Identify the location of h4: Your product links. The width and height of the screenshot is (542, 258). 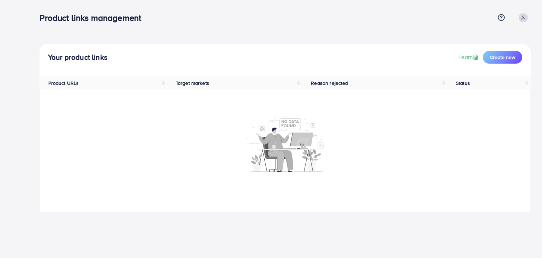
(78, 57).